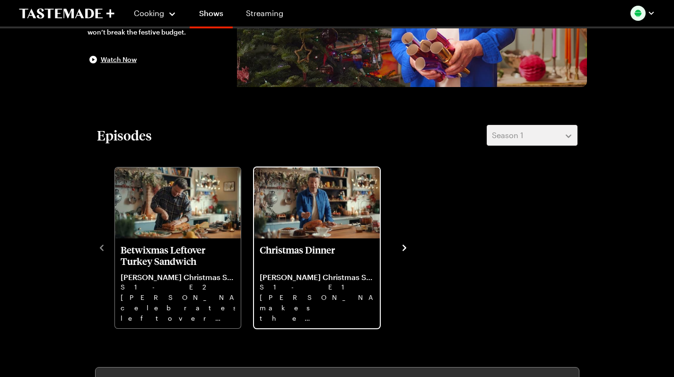  I want to click on img: Christmas Dinner, so click(317, 203).